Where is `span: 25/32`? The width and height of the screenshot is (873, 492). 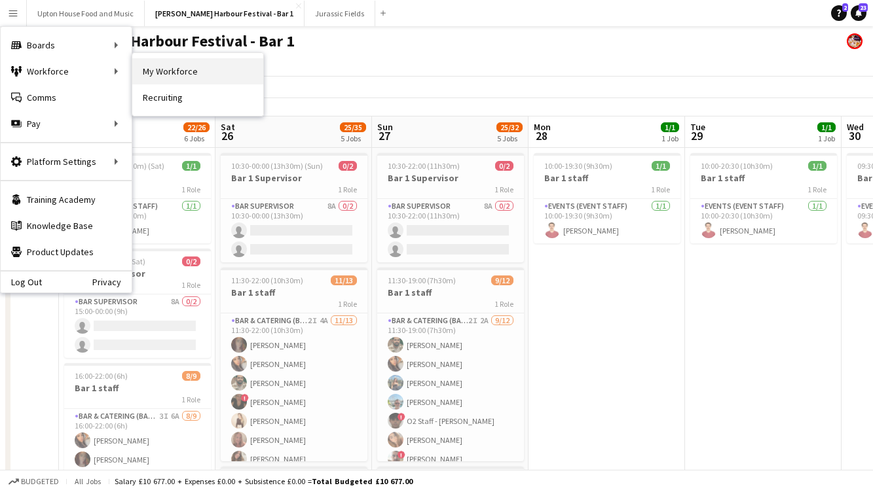
span: 25/32 is located at coordinates (509, 127).